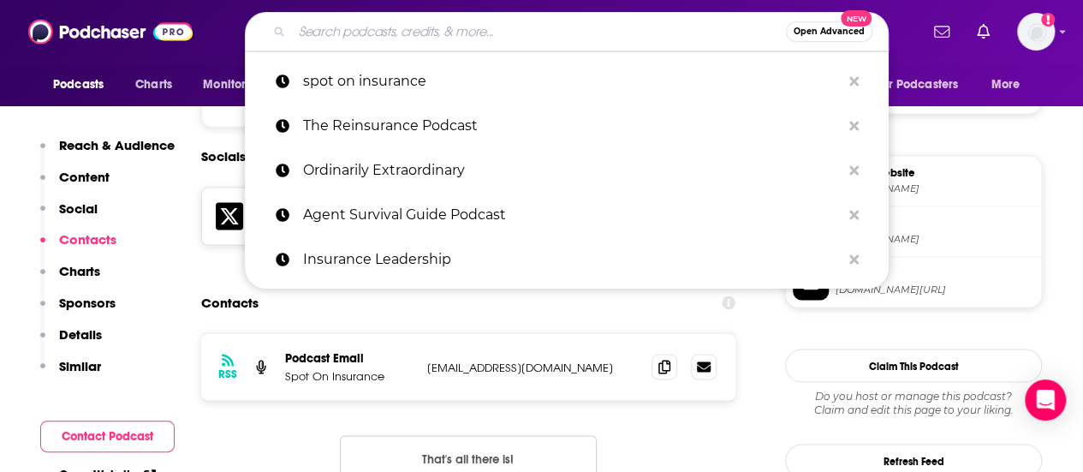  Describe the element at coordinates (913, 402) in the screenshot. I see `div: Claim and edit this page to your liking.` at that location.